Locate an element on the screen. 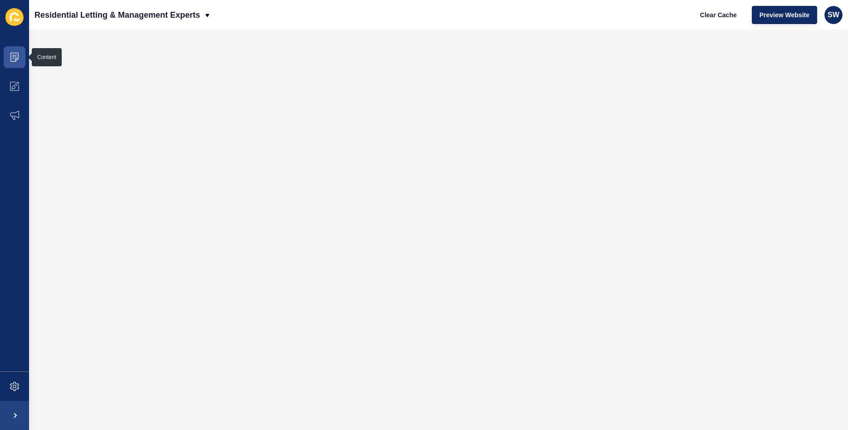  p: Residential Letting & Management Experts is located at coordinates (117, 15).